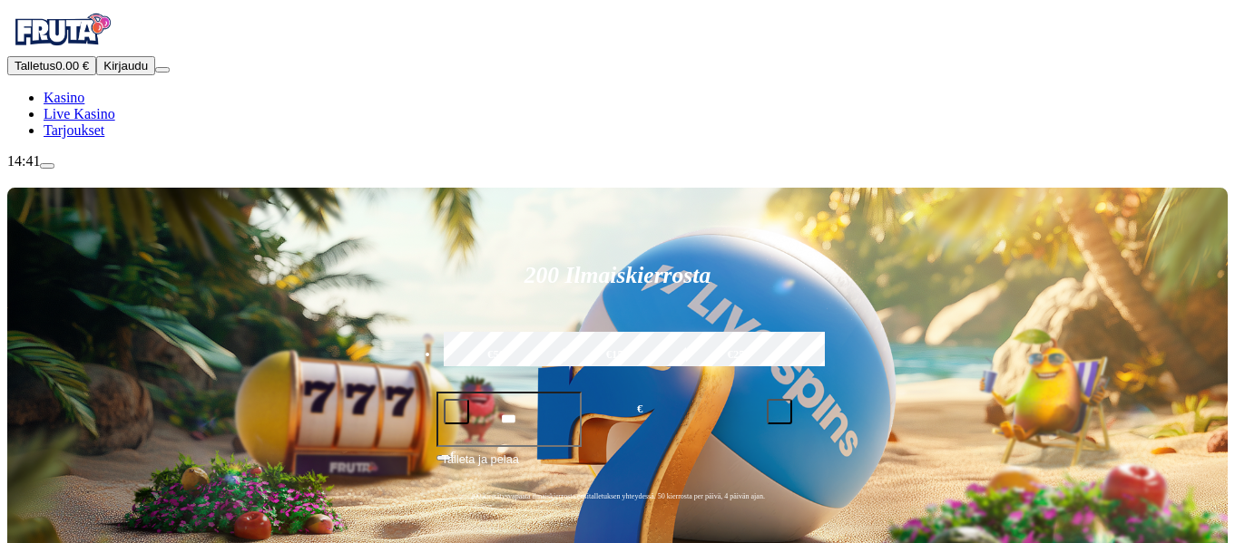 The width and height of the screenshot is (1235, 543). Describe the element at coordinates (617, 73) in the screenshot. I see `nav: Primary` at that location.